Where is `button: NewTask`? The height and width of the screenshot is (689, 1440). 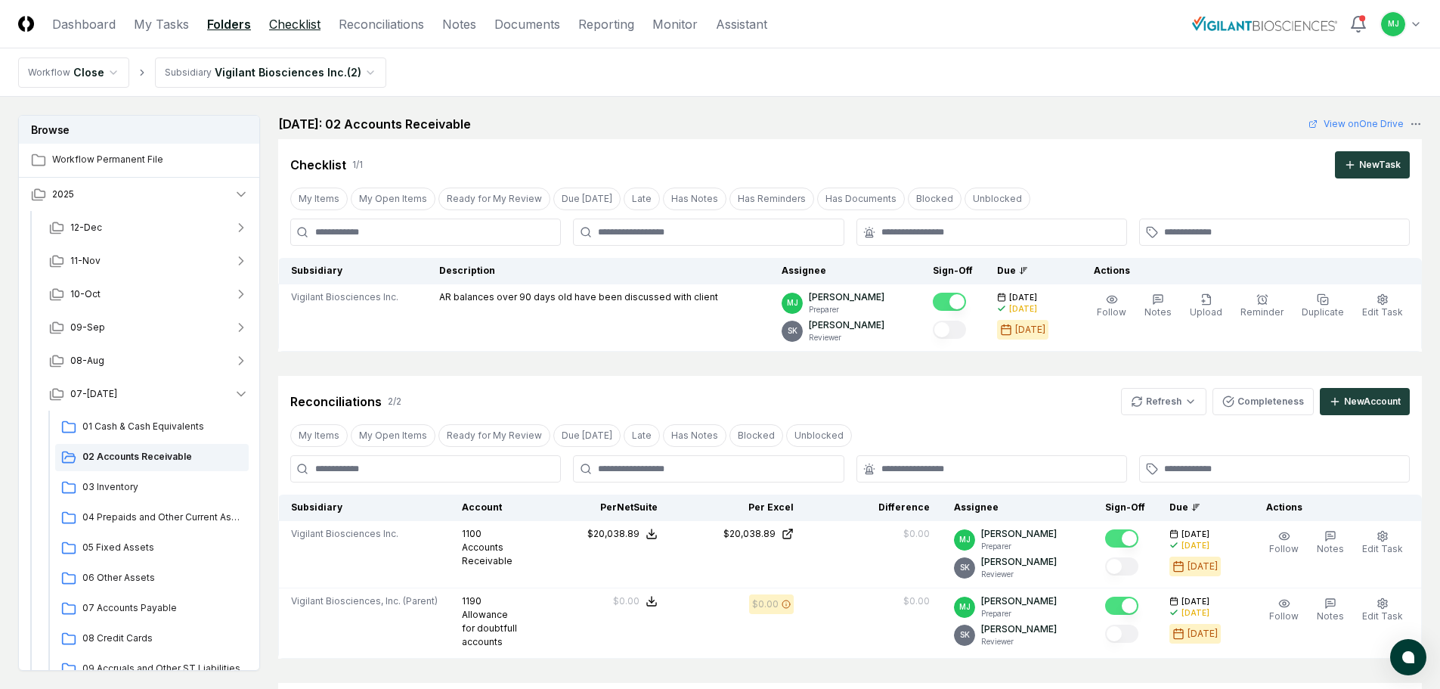 button: NewTask is located at coordinates (1372, 165).